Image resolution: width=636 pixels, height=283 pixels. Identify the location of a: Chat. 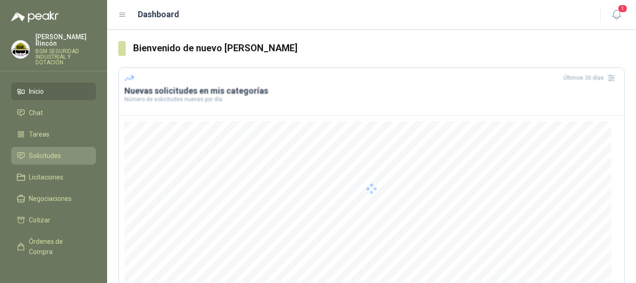
(54, 113).